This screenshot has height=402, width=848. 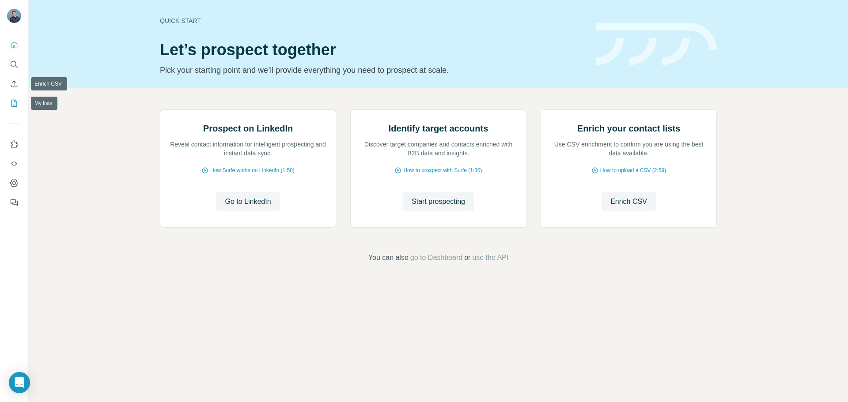 I want to click on span: use the API, so click(x=490, y=258).